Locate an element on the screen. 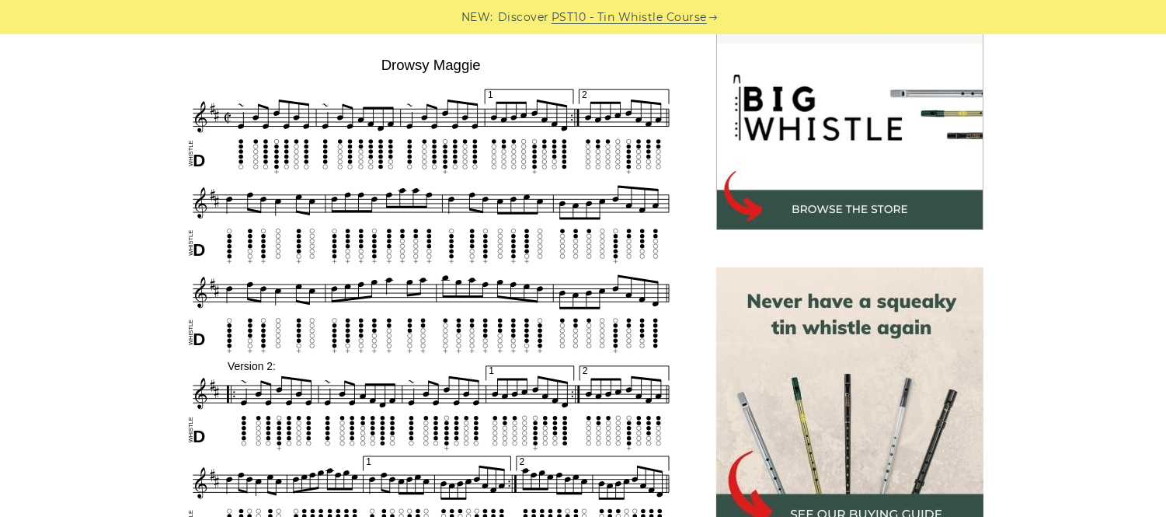 The image size is (1166, 517). span: Discover is located at coordinates (524, 17).